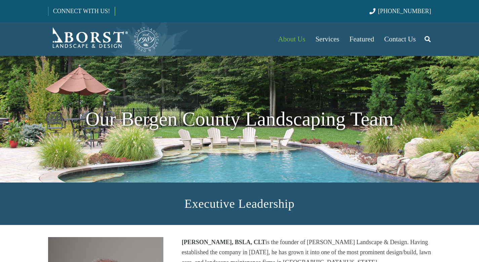  What do you see at coordinates (292, 39) in the screenshot?
I see `a: About Us` at bounding box center [292, 39].